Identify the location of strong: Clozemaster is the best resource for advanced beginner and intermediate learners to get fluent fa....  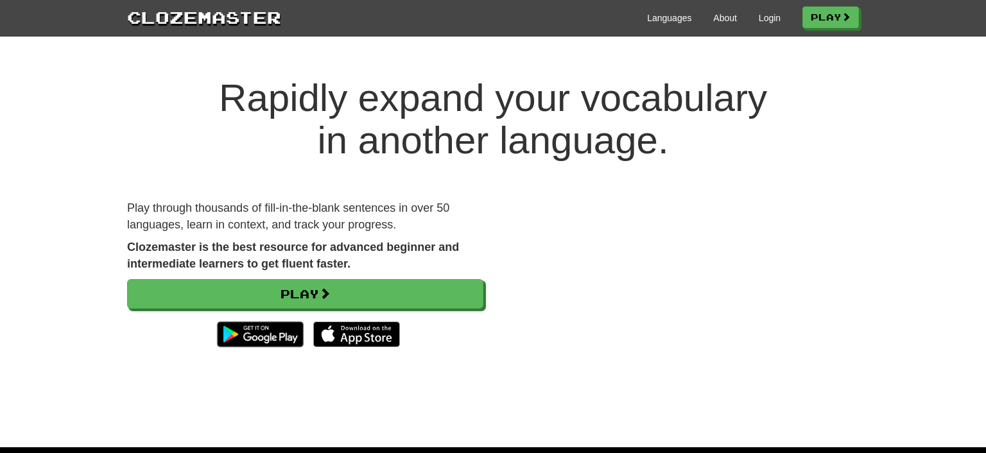
(293, 256).